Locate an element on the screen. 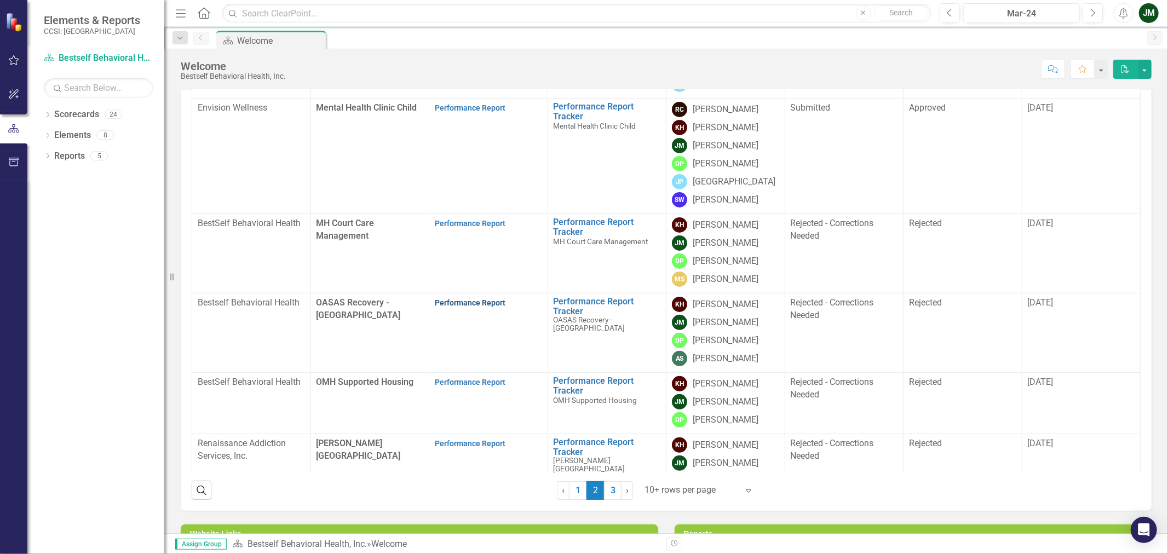  p: Envision Wellness is located at coordinates (251, 108).